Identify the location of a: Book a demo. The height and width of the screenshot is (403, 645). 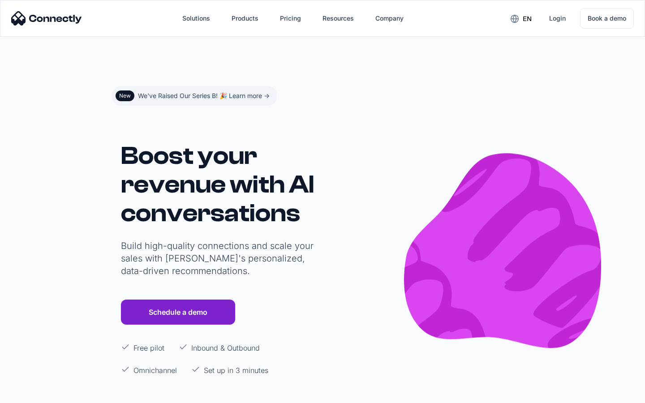
(607, 18).